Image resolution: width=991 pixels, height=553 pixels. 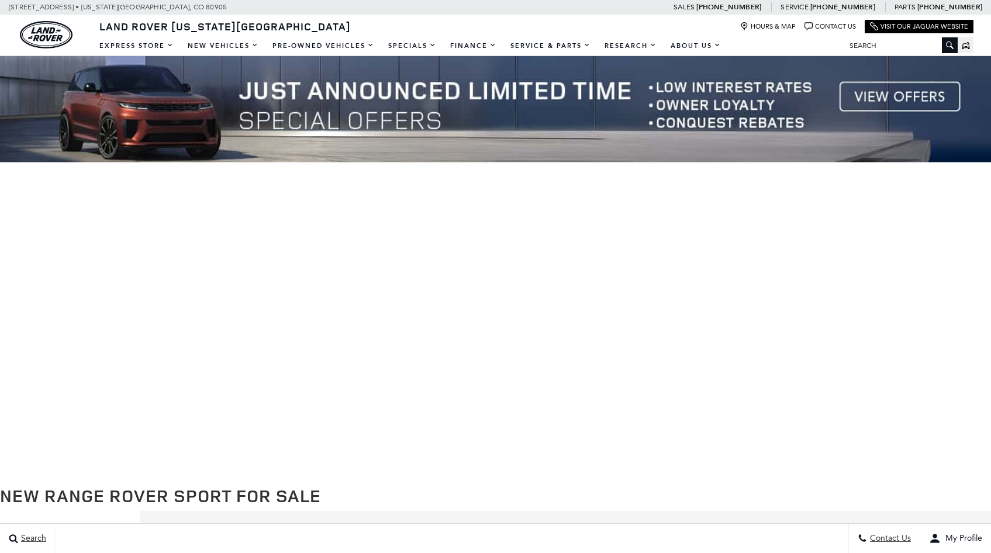 I want to click on span: Contact Us, so click(x=888, y=539).